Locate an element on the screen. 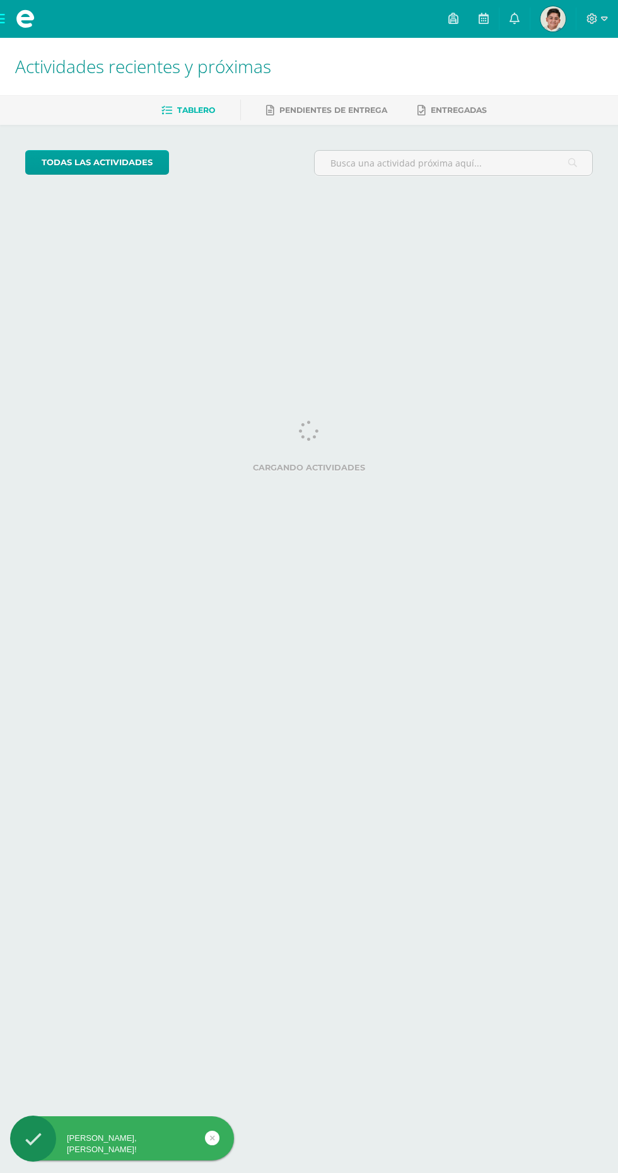  a: Entregadas is located at coordinates (452, 110).